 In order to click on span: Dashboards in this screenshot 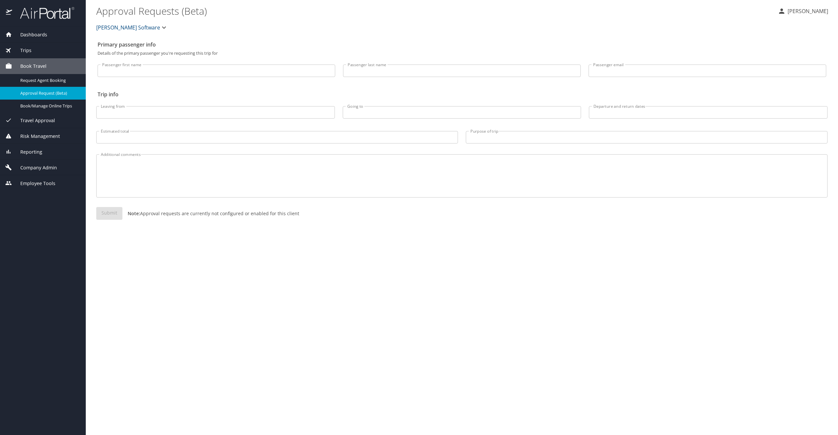, I will do `click(29, 35)`.